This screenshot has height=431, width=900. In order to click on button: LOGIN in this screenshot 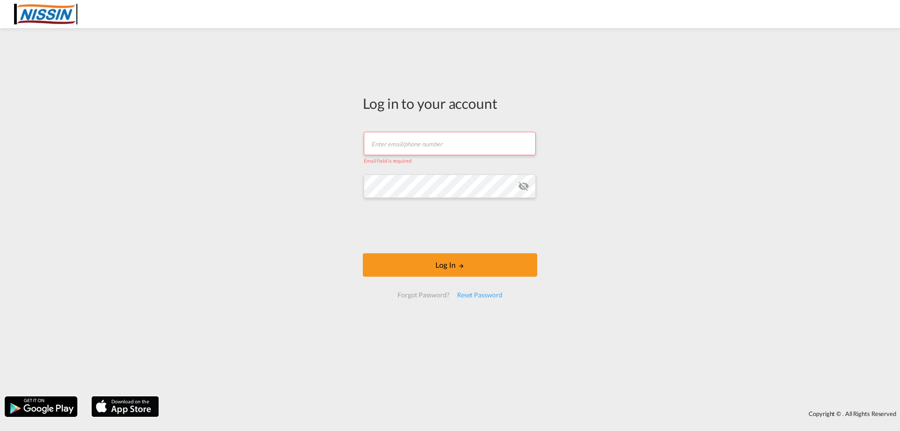, I will do `click(450, 265)`.